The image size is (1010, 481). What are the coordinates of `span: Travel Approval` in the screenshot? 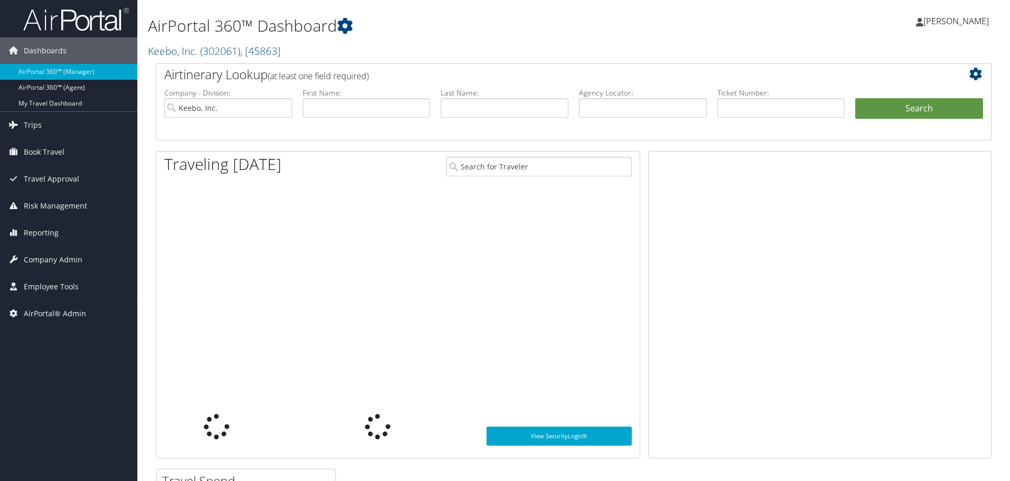 It's located at (51, 179).